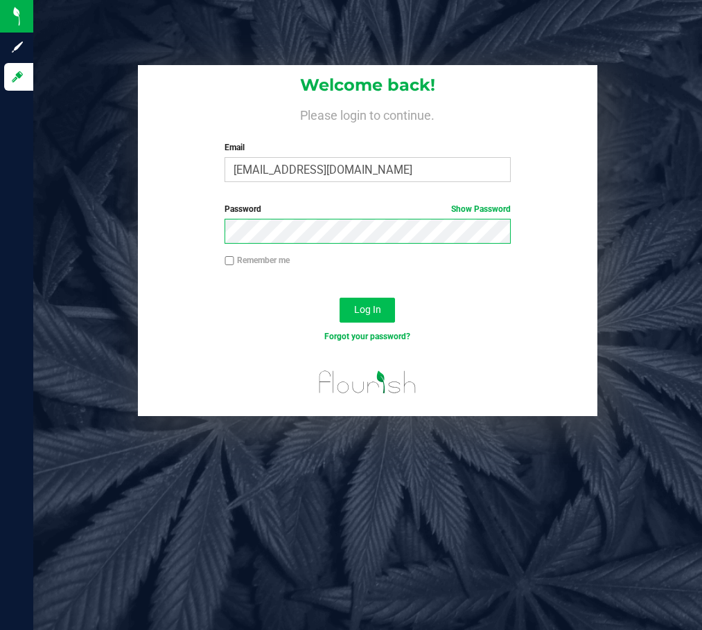 This screenshot has width=702, height=630. Describe the element at coordinates (367, 85) in the screenshot. I see `h1: Welcome back!` at that location.